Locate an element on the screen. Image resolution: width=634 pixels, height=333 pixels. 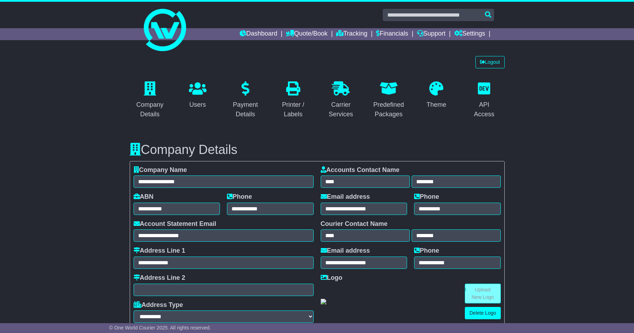
a: Printer / Labels is located at coordinates (293, 100).